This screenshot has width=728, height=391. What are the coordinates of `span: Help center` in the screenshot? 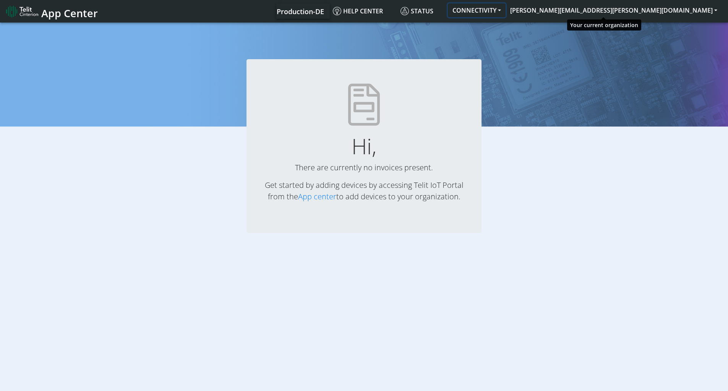 It's located at (358, 11).